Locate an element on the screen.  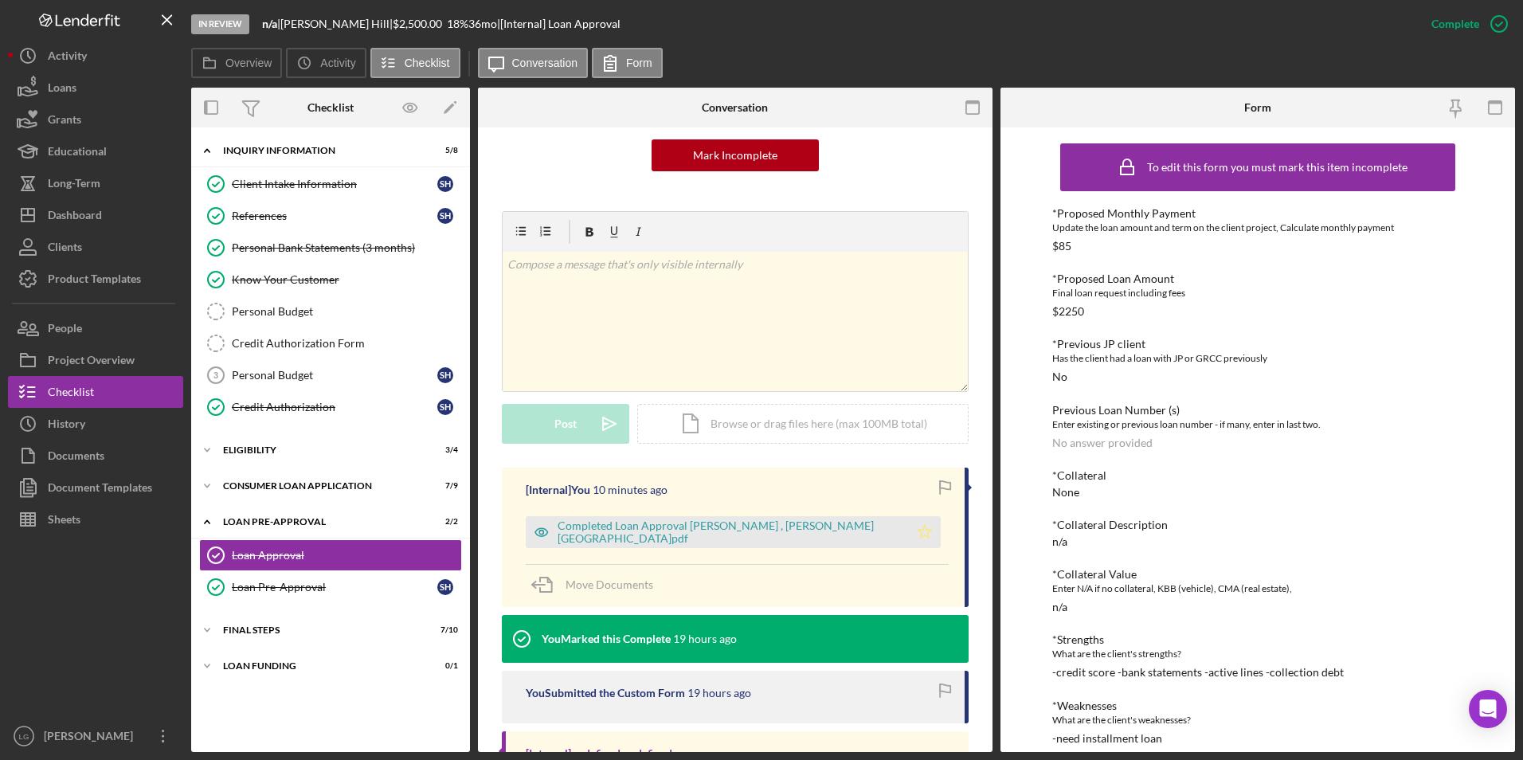
div: $2,500.00 is located at coordinates (420, 24).